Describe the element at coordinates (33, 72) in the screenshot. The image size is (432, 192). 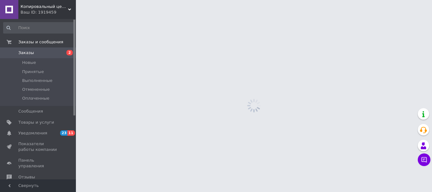
I see `span: Принятые` at that location.